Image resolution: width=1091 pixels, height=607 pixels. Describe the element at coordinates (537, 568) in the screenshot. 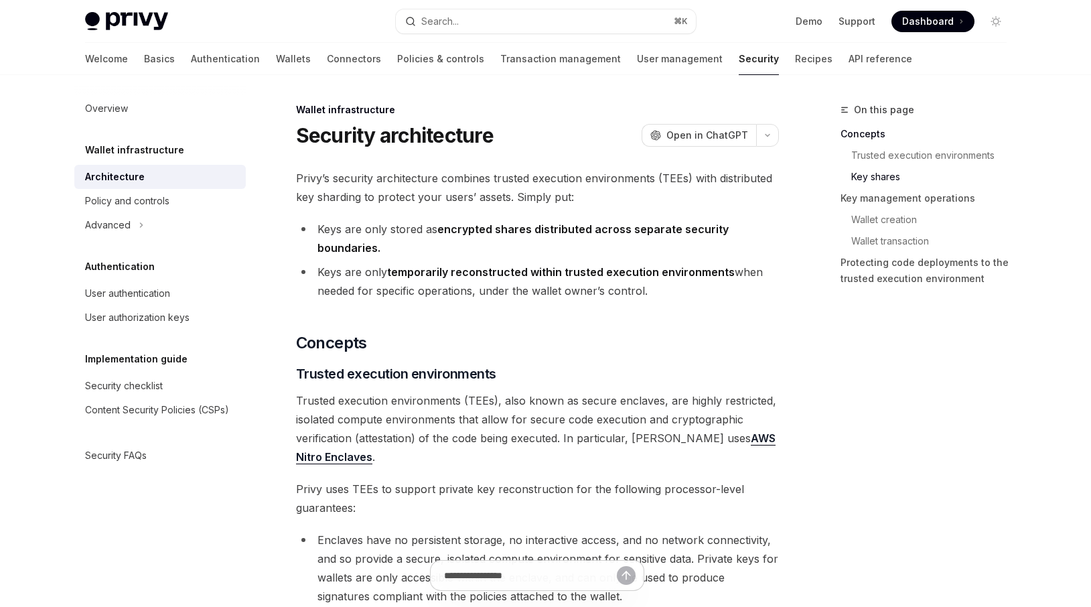

I see `li: Enclaves have no persistent storage, no interactive access, and no network connectivity, and so p...` at that location.